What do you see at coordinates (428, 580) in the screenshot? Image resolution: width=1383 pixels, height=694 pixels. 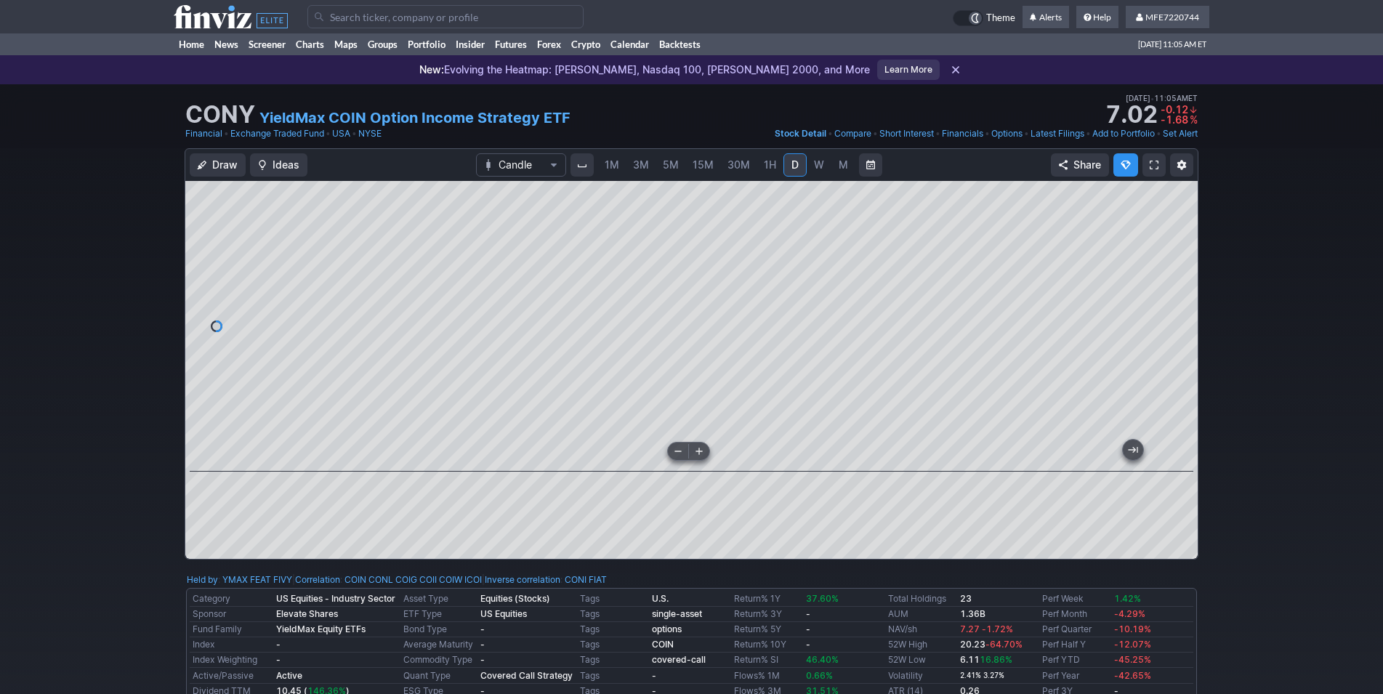 I see `a: COII` at bounding box center [428, 580].